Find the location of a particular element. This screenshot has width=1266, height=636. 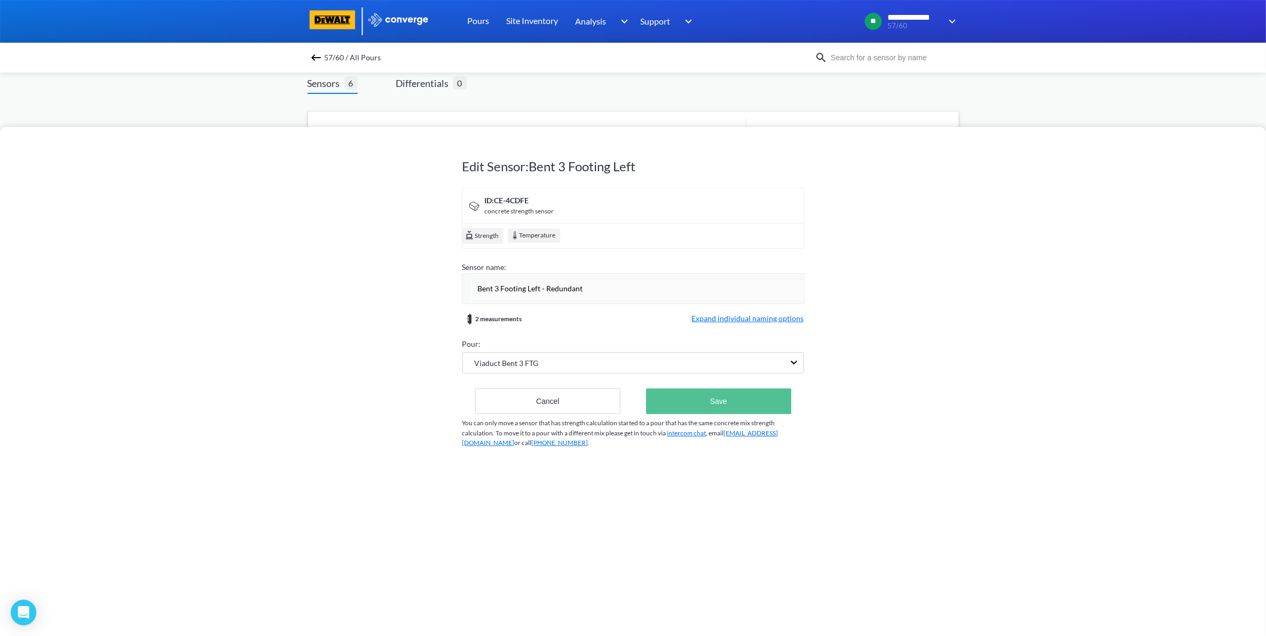

div: Pour: is located at coordinates (633, 344).